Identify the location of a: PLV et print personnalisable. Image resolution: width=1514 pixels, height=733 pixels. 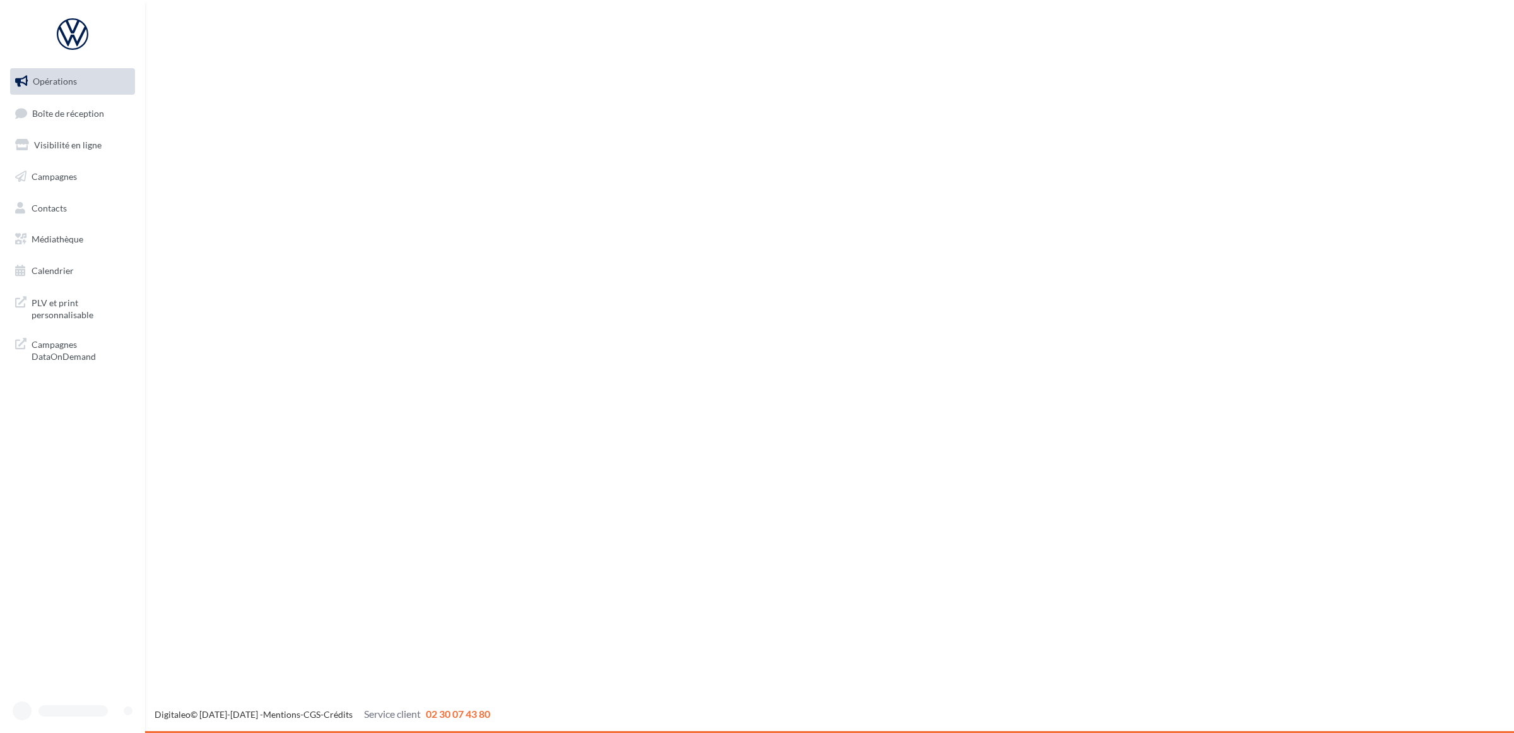
(73, 307).